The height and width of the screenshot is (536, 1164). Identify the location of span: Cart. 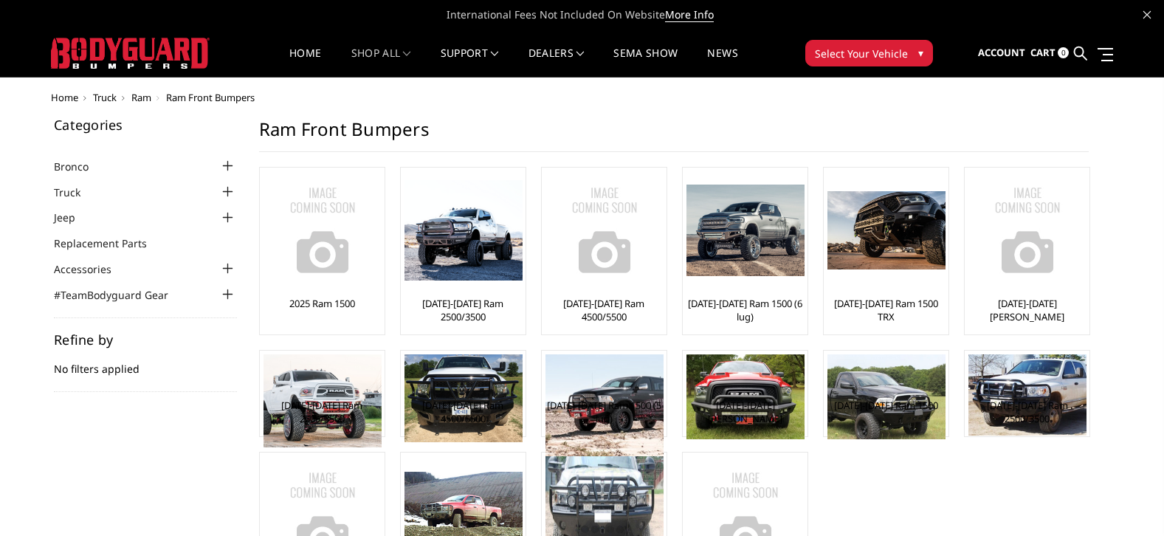
(1043, 52).